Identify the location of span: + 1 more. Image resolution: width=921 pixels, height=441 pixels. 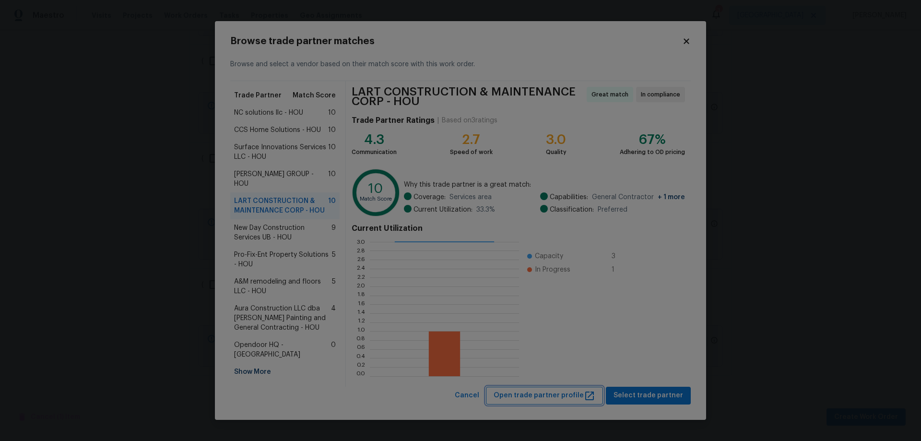
(671, 197).